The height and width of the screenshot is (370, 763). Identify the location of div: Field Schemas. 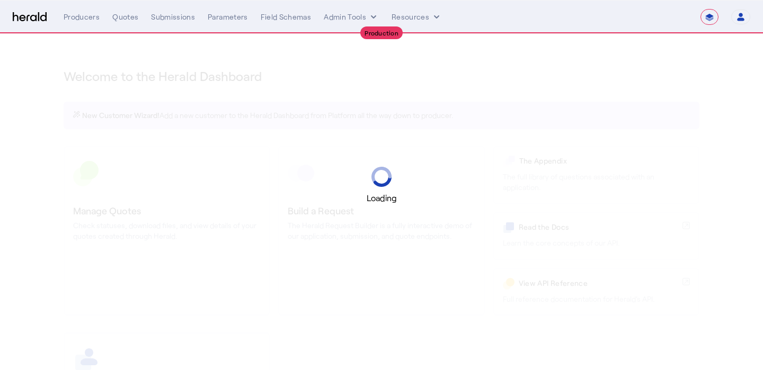
(286, 17).